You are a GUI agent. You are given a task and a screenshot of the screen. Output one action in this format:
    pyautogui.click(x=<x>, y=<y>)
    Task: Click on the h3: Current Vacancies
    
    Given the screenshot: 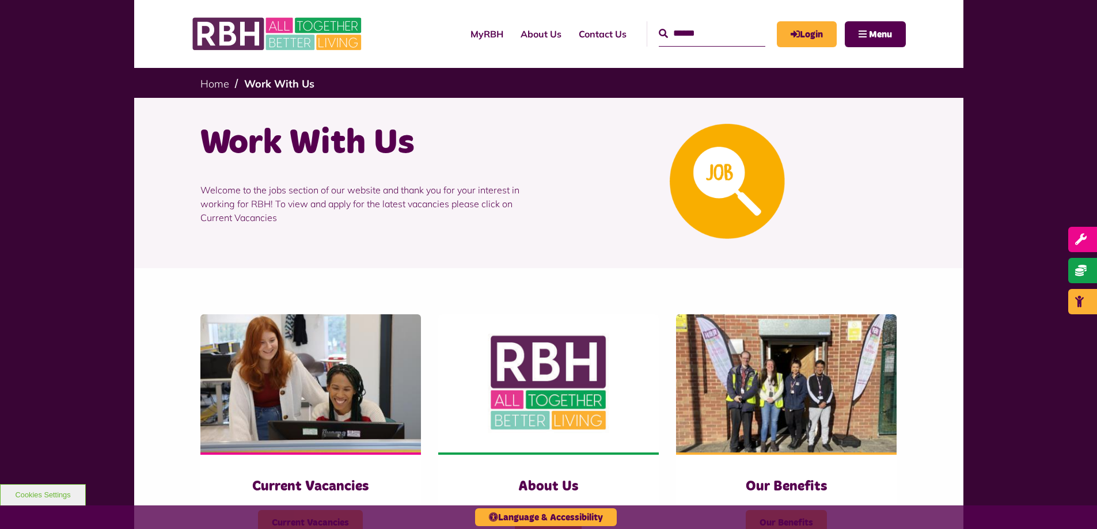 What is the action you would take?
    pyautogui.click(x=310, y=487)
    